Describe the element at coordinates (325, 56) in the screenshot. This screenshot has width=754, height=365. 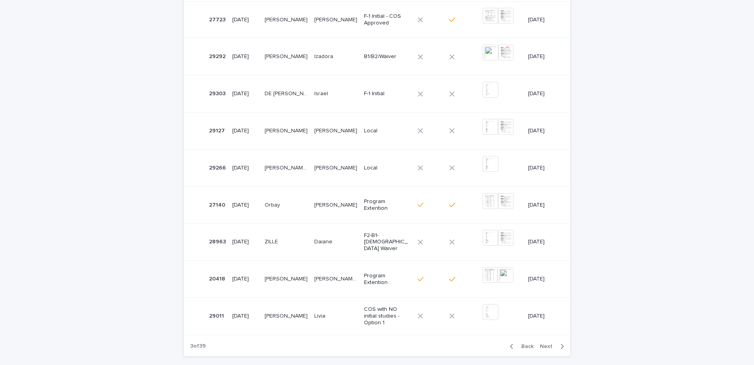
I see `p: Izadora` at that location.